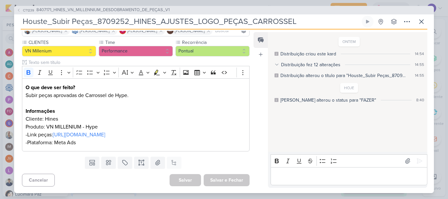 This screenshot has width=448, height=199. What do you see at coordinates (215, 42) in the screenshot?
I see `label: Recorrência` at bounding box center [215, 42].